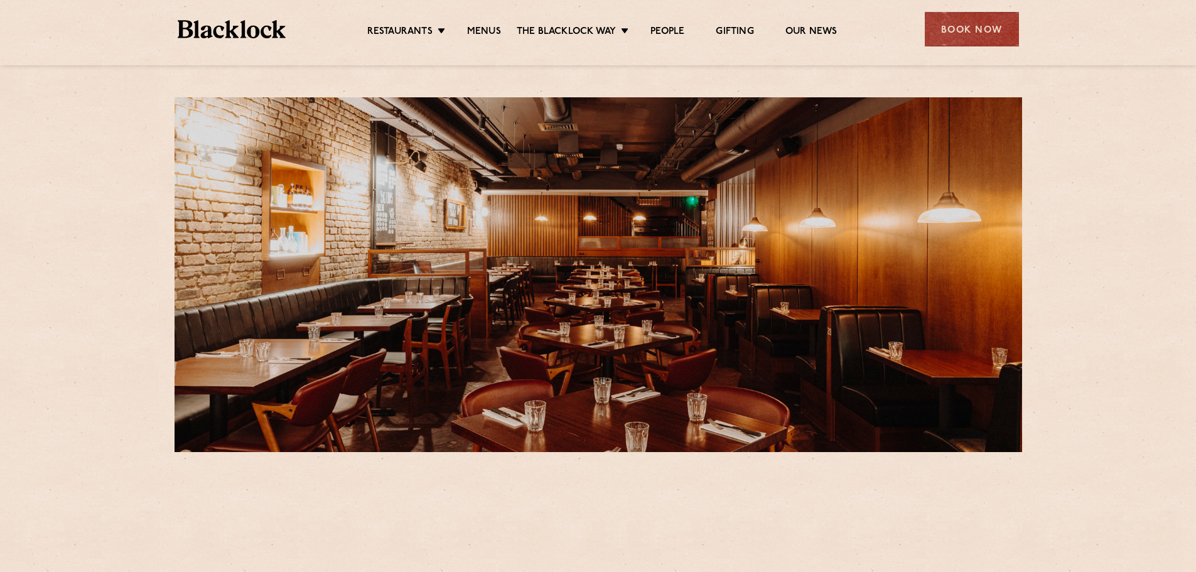 This screenshot has height=572, width=1196. Describe the element at coordinates (811, 33) in the screenshot. I see `a: Our News` at that location.